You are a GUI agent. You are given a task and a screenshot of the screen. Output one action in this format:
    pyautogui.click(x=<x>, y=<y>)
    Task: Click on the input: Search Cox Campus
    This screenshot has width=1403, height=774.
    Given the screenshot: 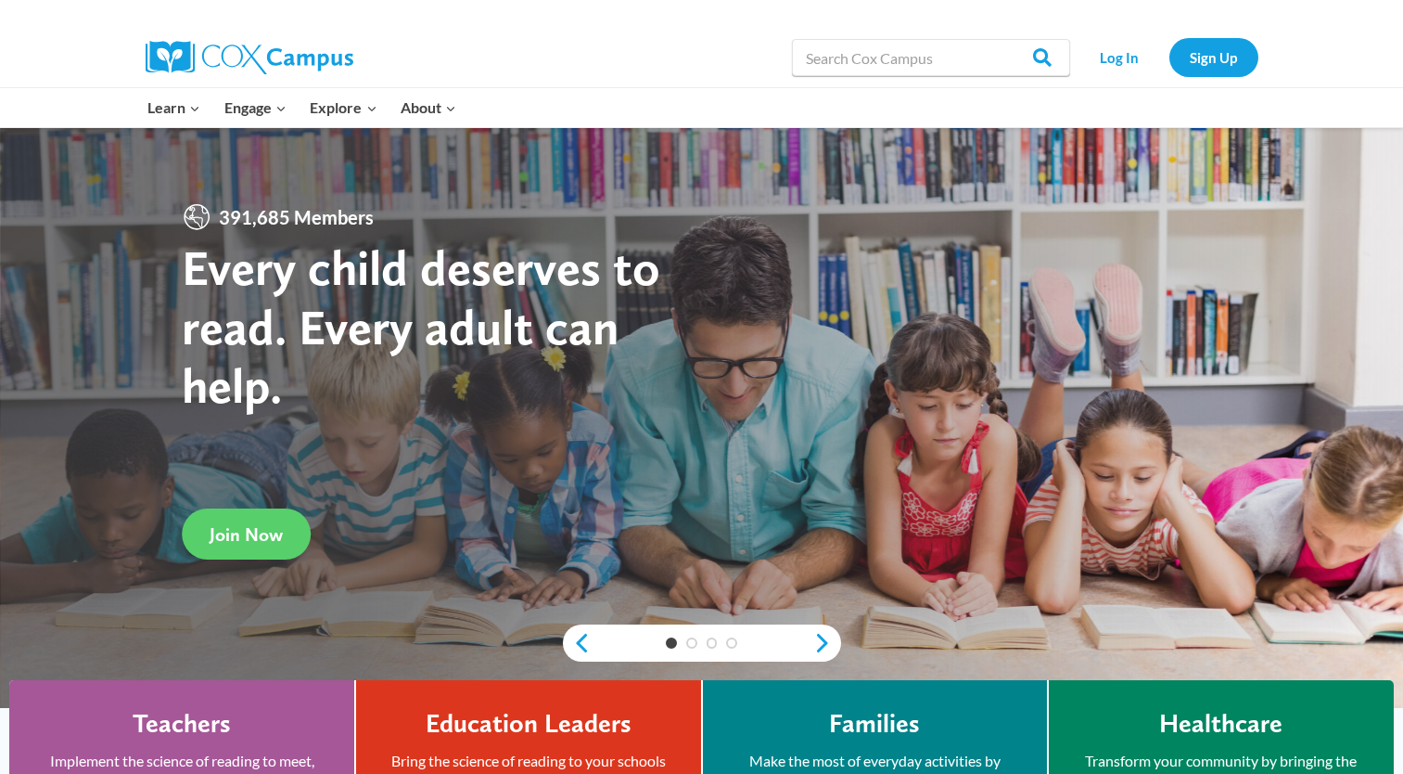 What is the action you would take?
    pyautogui.click(x=931, y=58)
    